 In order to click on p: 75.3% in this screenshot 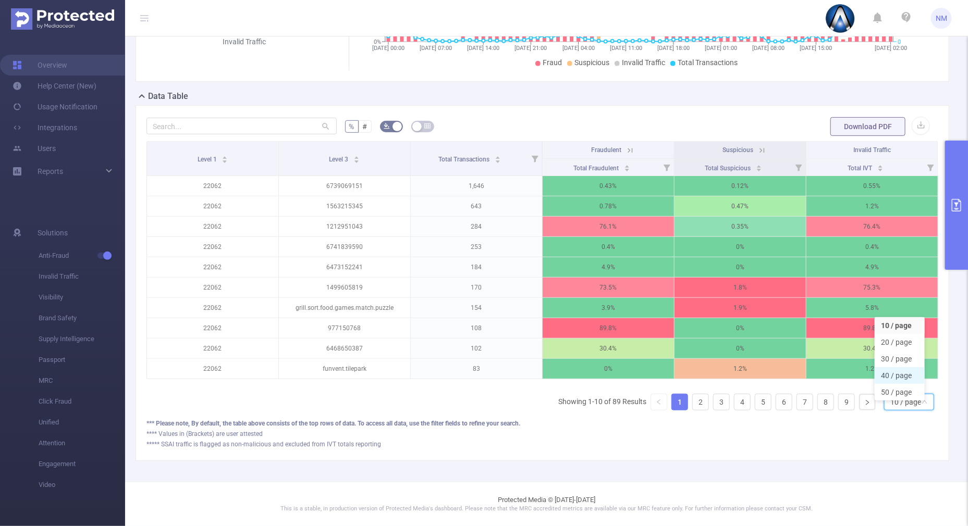, I will do `click(872, 288)`.